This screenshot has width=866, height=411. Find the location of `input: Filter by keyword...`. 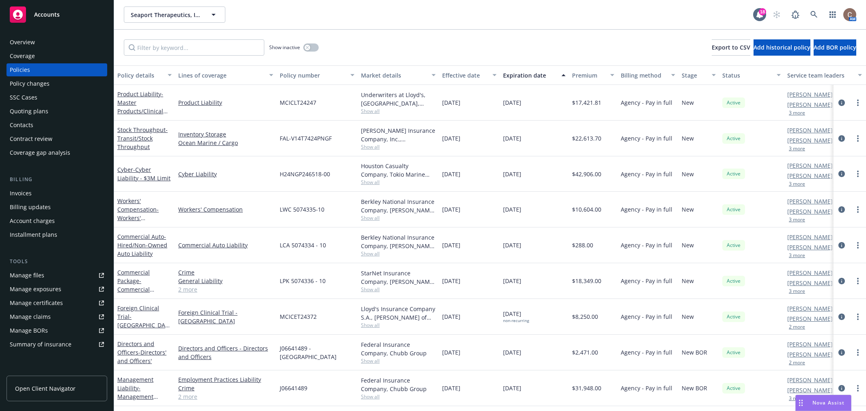

input: Filter by keyword... is located at coordinates (194, 47).